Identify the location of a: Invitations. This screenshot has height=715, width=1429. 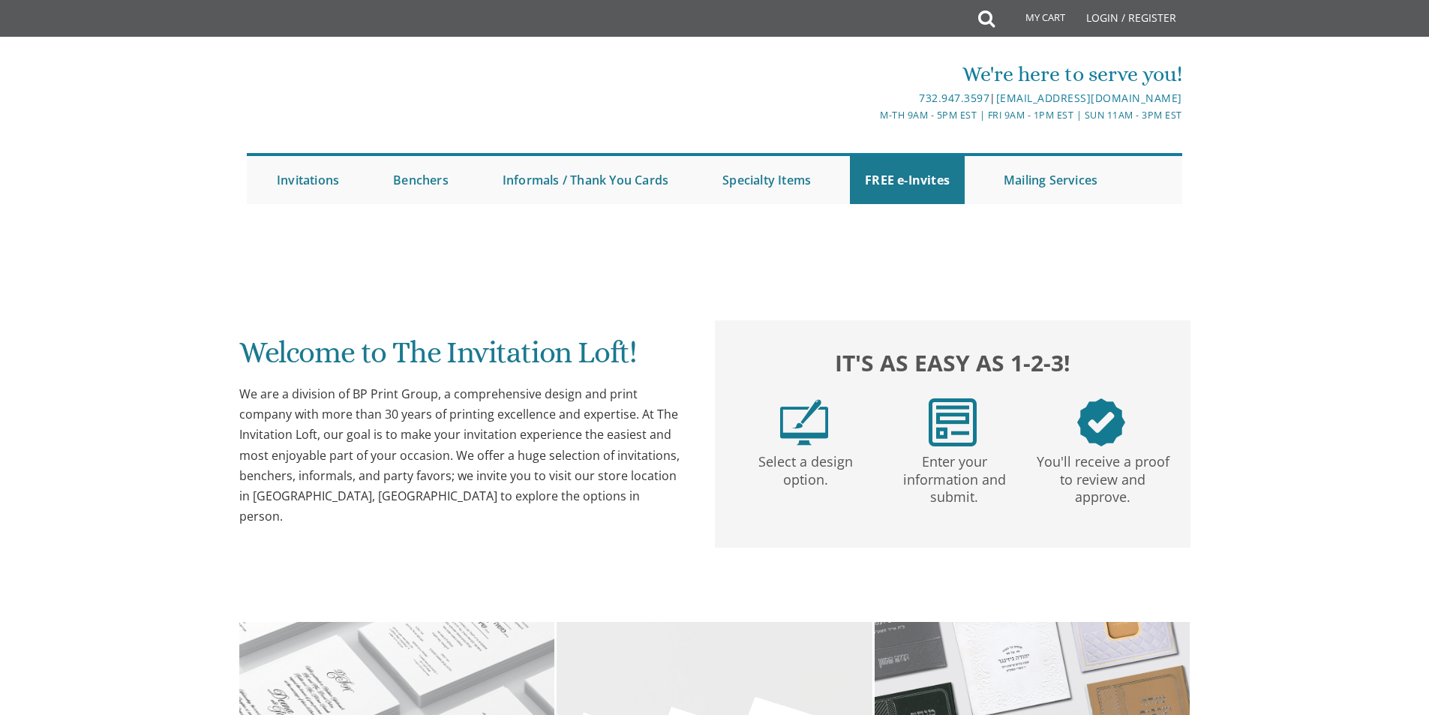
(308, 180).